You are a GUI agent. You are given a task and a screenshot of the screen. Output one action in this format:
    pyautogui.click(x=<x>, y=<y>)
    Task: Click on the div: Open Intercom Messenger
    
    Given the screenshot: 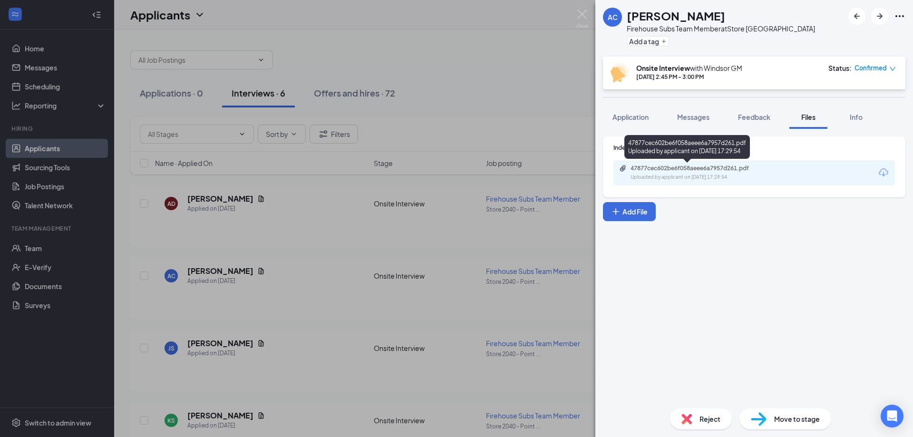 What is the action you would take?
    pyautogui.click(x=892, y=416)
    